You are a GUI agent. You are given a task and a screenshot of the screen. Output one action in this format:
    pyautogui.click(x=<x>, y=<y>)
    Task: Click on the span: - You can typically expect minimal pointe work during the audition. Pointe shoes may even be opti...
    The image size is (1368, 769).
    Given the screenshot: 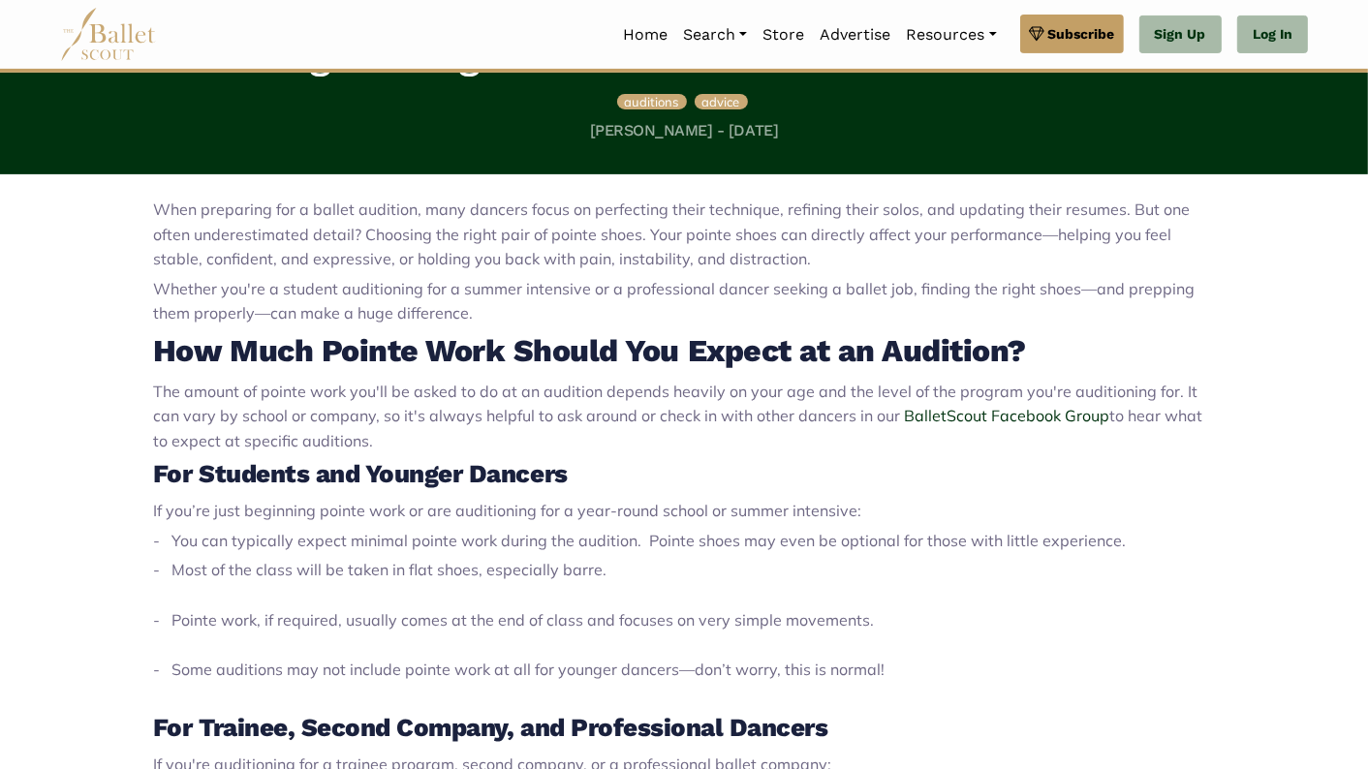 What is the action you would take?
    pyautogui.click(x=640, y=541)
    